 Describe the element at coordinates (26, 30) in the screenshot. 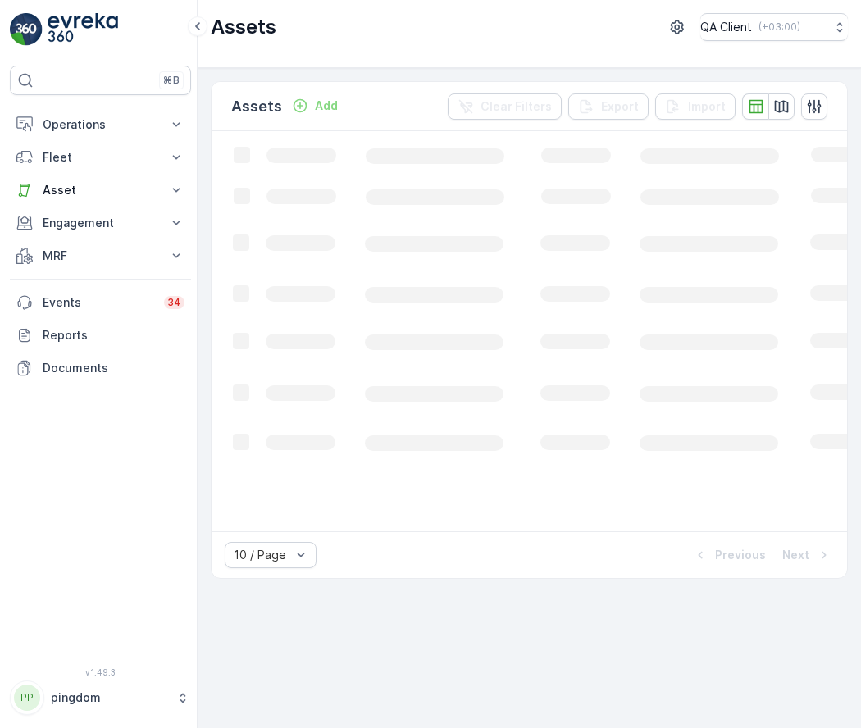

I see `img: logo` at that location.